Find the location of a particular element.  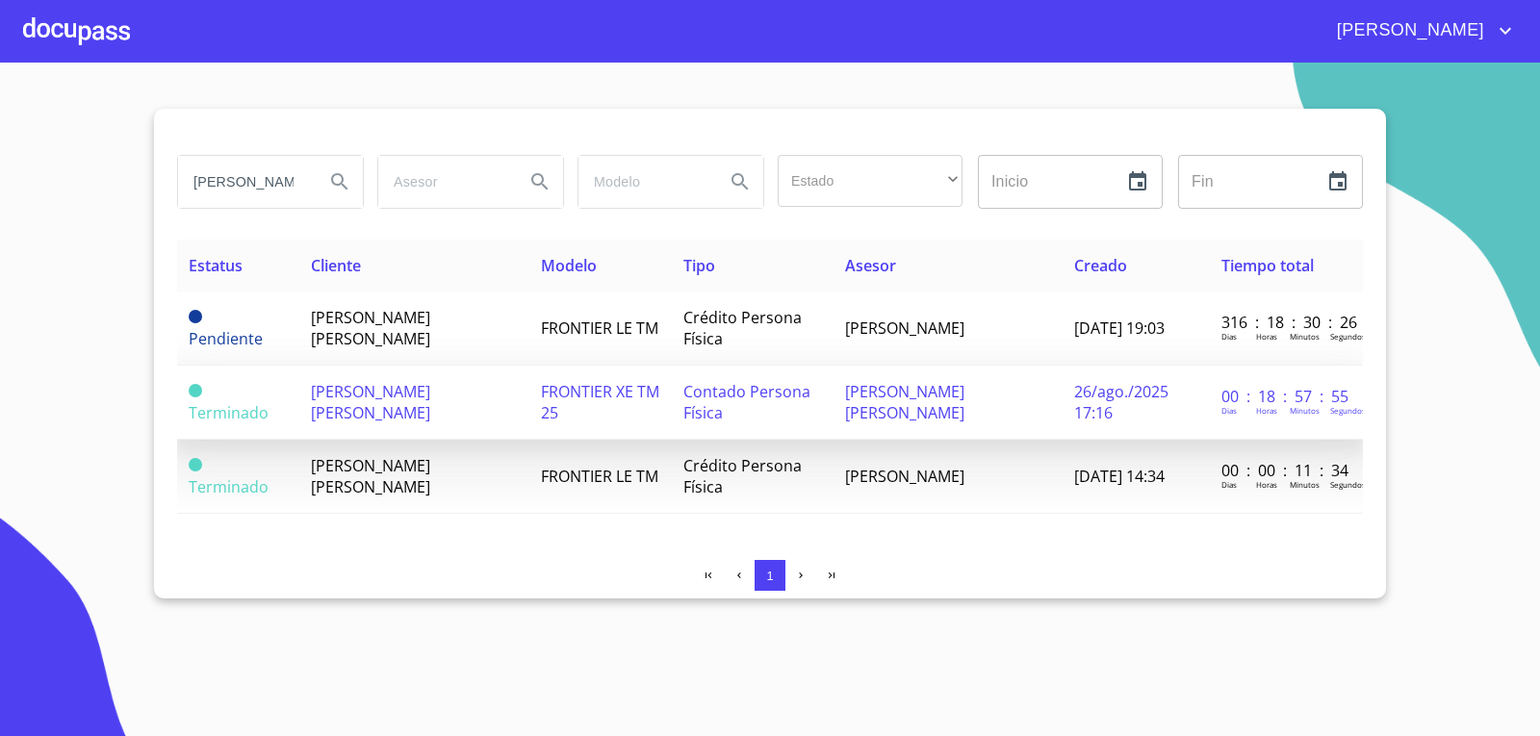

button: 1 is located at coordinates (770, 575).